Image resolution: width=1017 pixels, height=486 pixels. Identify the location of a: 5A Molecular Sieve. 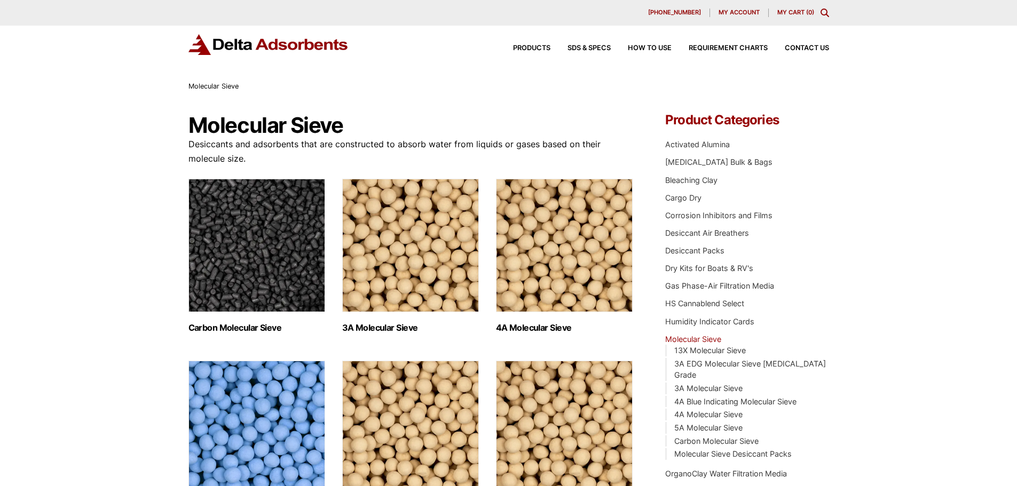
(708, 428).